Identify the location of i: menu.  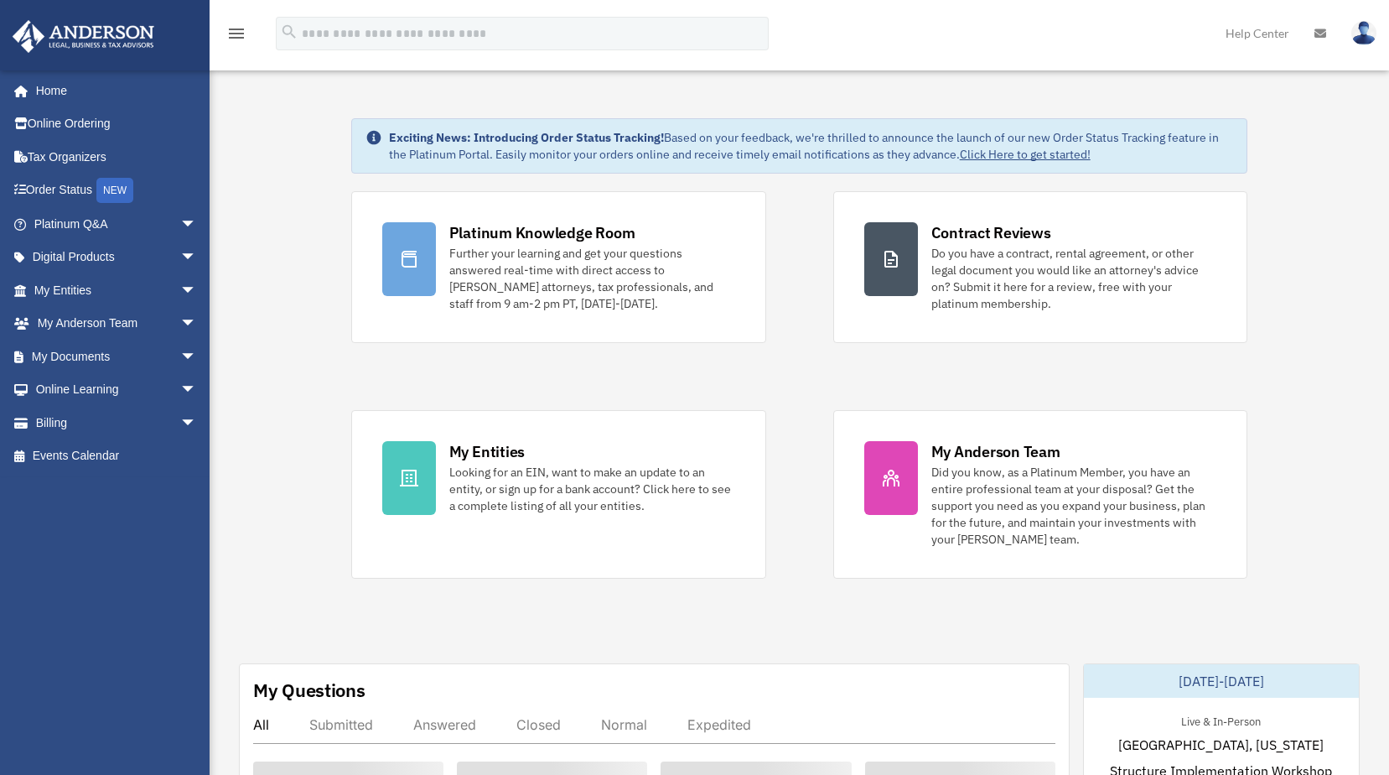
(236, 34).